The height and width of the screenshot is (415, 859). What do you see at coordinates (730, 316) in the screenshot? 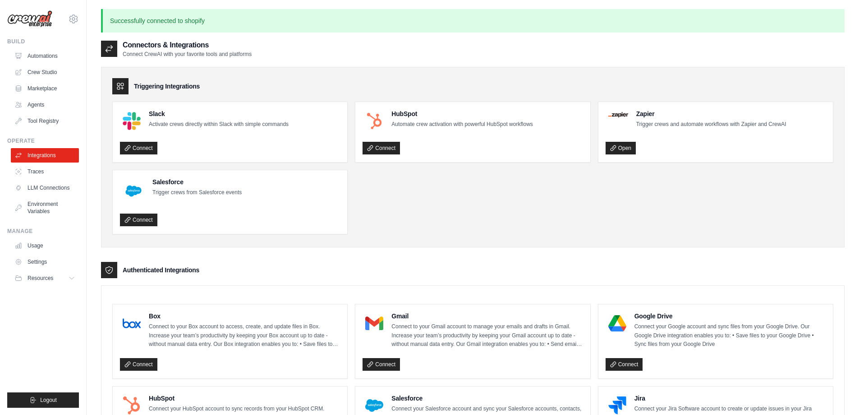
I see `h4: Google Drive` at bounding box center [730, 316].